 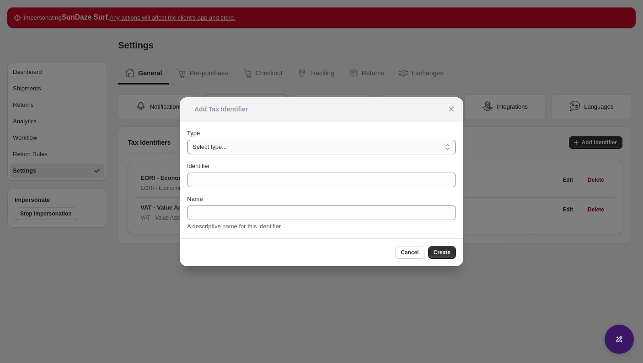 What do you see at coordinates (198, 166) in the screenshot?
I see `span: Identifier` at bounding box center [198, 166].